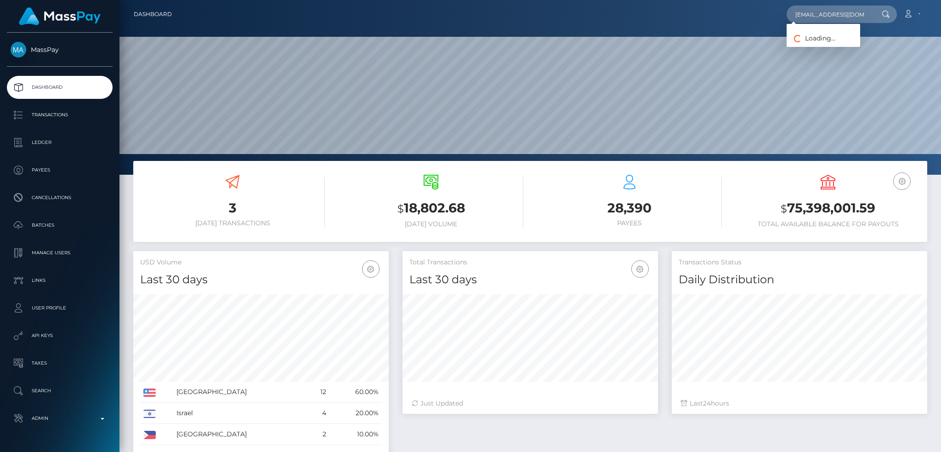 The height and width of the screenshot is (452, 941). I want to click on p: Payees, so click(60, 170).